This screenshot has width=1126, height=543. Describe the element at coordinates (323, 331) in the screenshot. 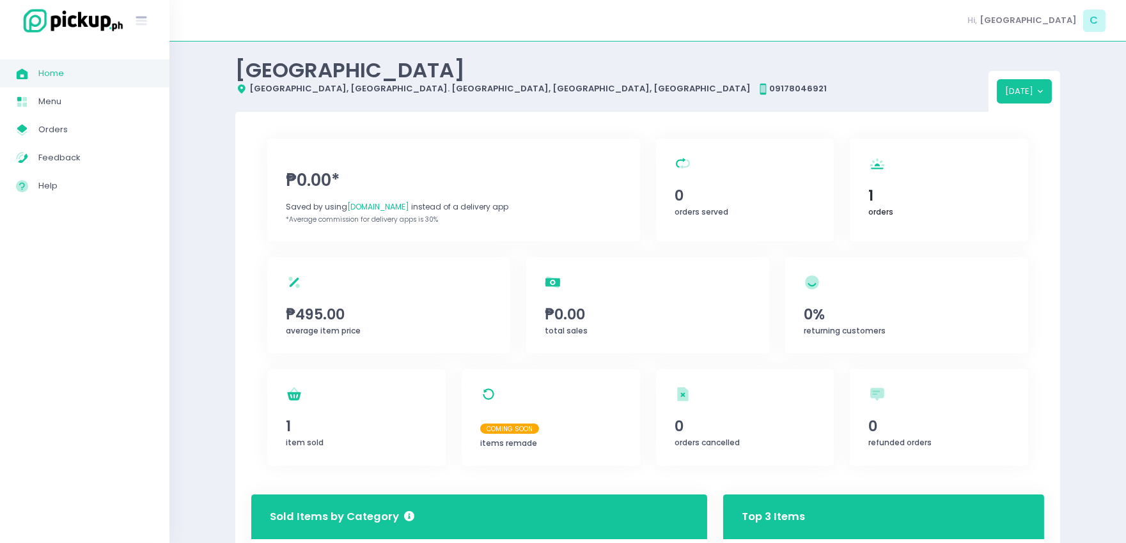

I see `span: average item price` at that location.